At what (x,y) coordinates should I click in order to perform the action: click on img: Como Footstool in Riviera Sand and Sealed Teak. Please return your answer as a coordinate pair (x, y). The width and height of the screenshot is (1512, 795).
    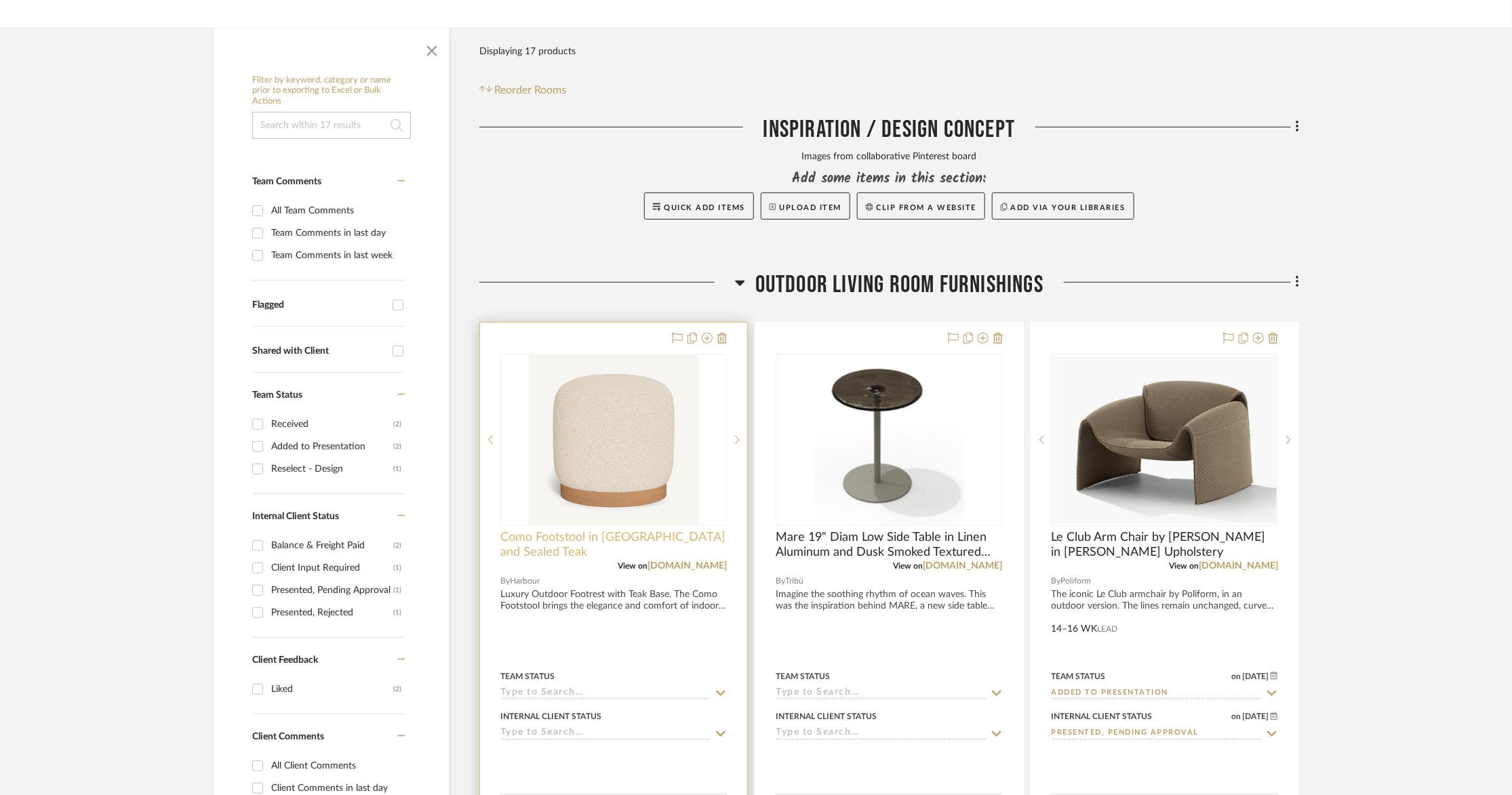
    Looking at the image, I should click on (614, 440).